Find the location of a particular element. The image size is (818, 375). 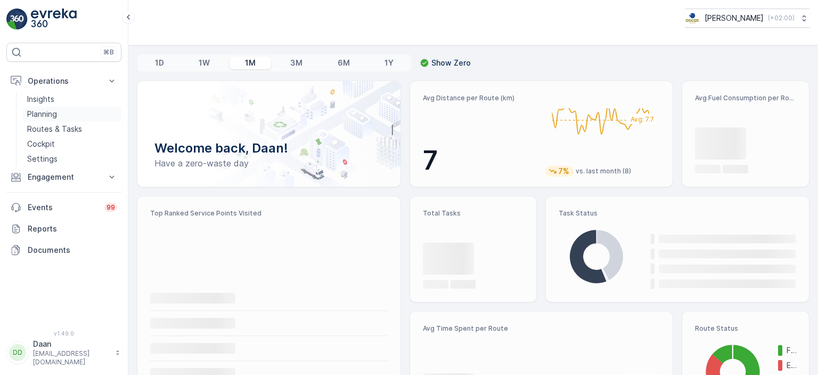

p: Total Tasks is located at coordinates (474, 213).